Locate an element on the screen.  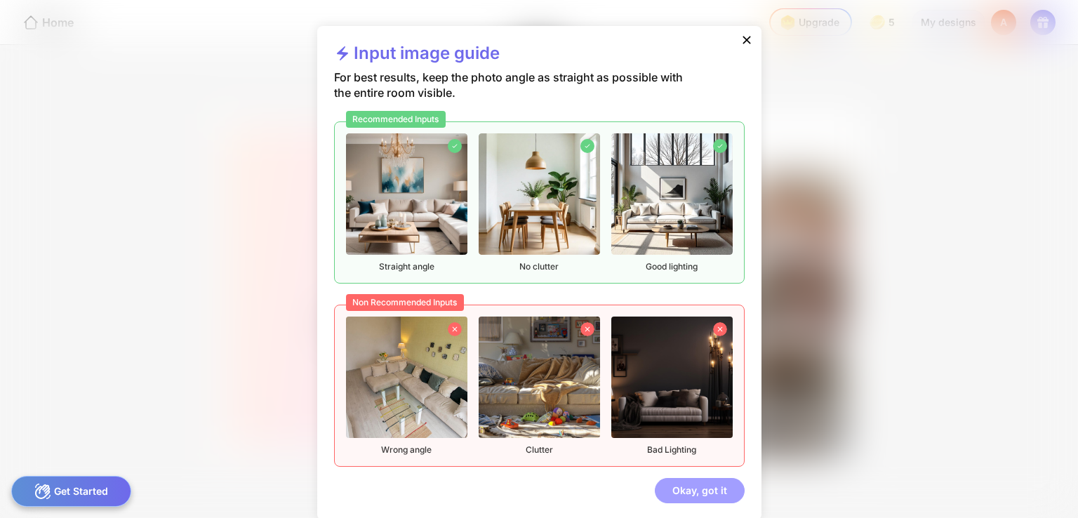
img: recommendedImageFurnished2.png is located at coordinates (539, 194).